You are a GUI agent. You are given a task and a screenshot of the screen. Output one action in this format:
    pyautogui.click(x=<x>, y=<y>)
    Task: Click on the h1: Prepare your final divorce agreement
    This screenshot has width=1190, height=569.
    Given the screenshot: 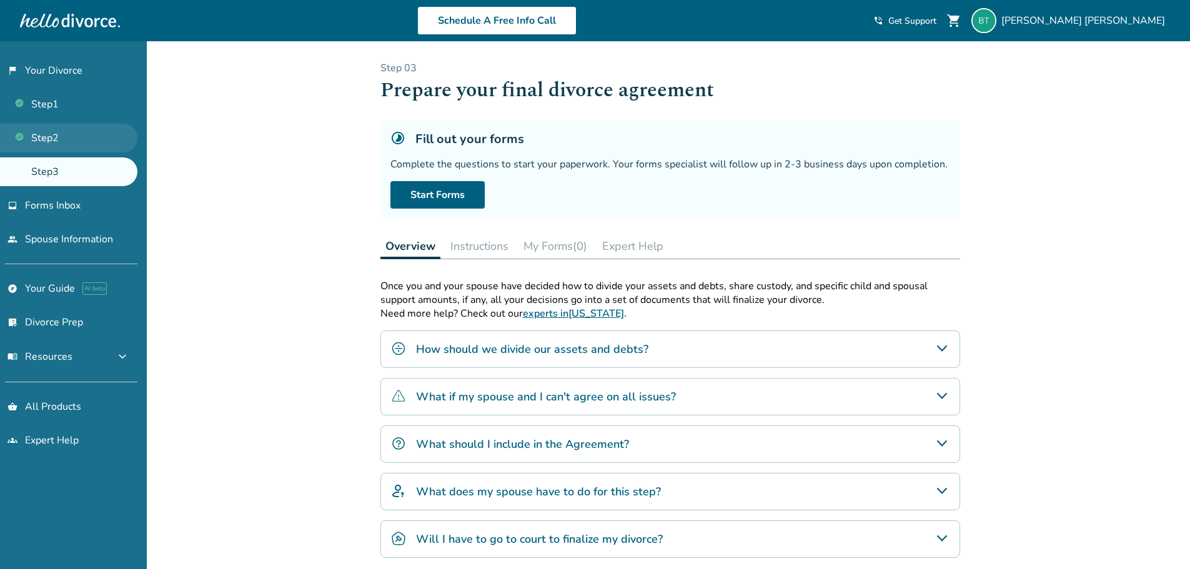 What is the action you would take?
    pyautogui.click(x=670, y=90)
    